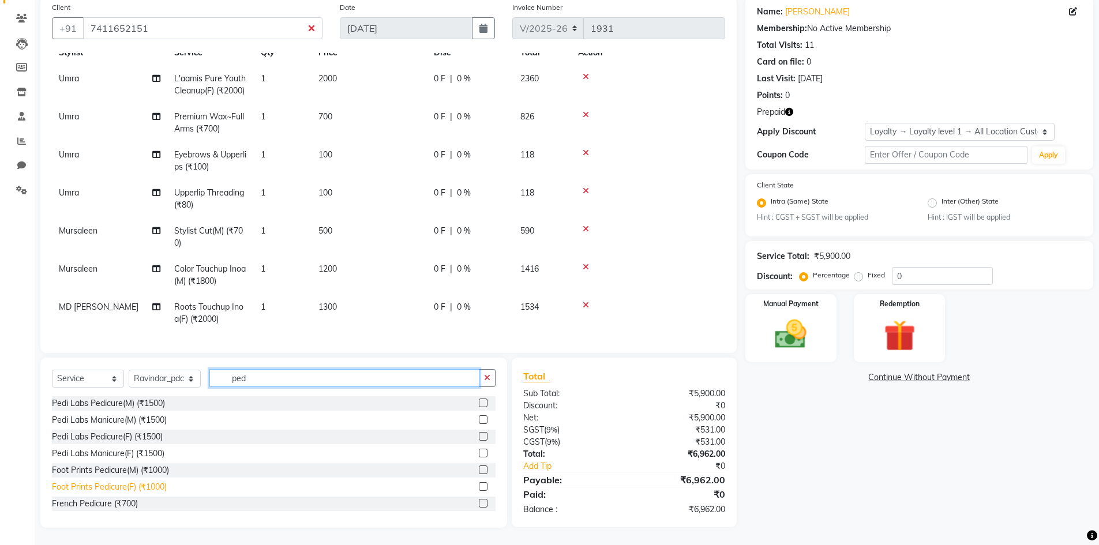  I want to click on span: CGST, so click(534, 442).